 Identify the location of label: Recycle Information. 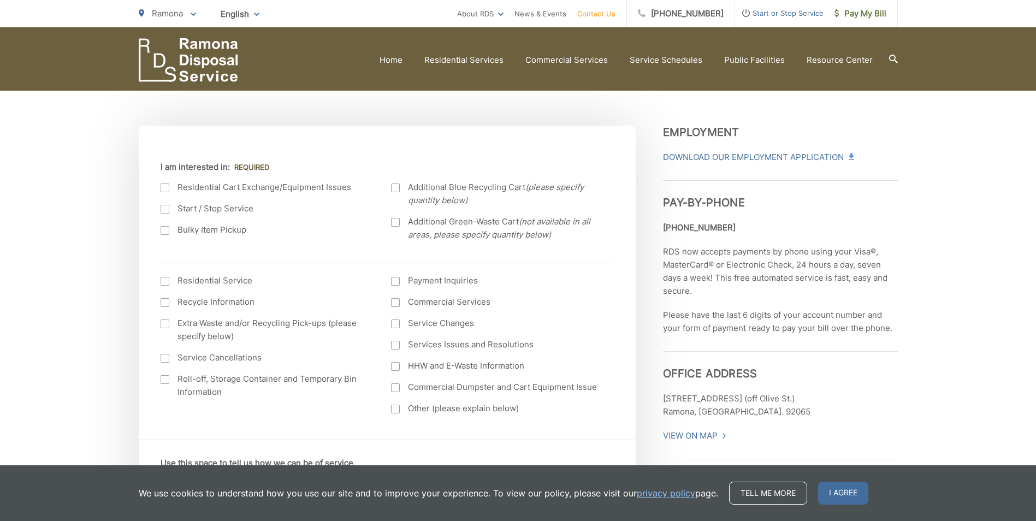
(265, 302).